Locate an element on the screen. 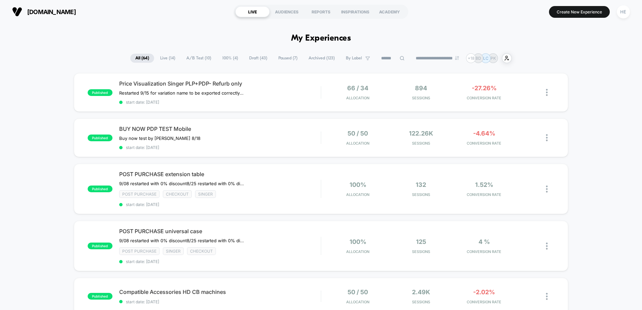 The image size is (642, 310). span: 66 / 34 is located at coordinates (358, 88).